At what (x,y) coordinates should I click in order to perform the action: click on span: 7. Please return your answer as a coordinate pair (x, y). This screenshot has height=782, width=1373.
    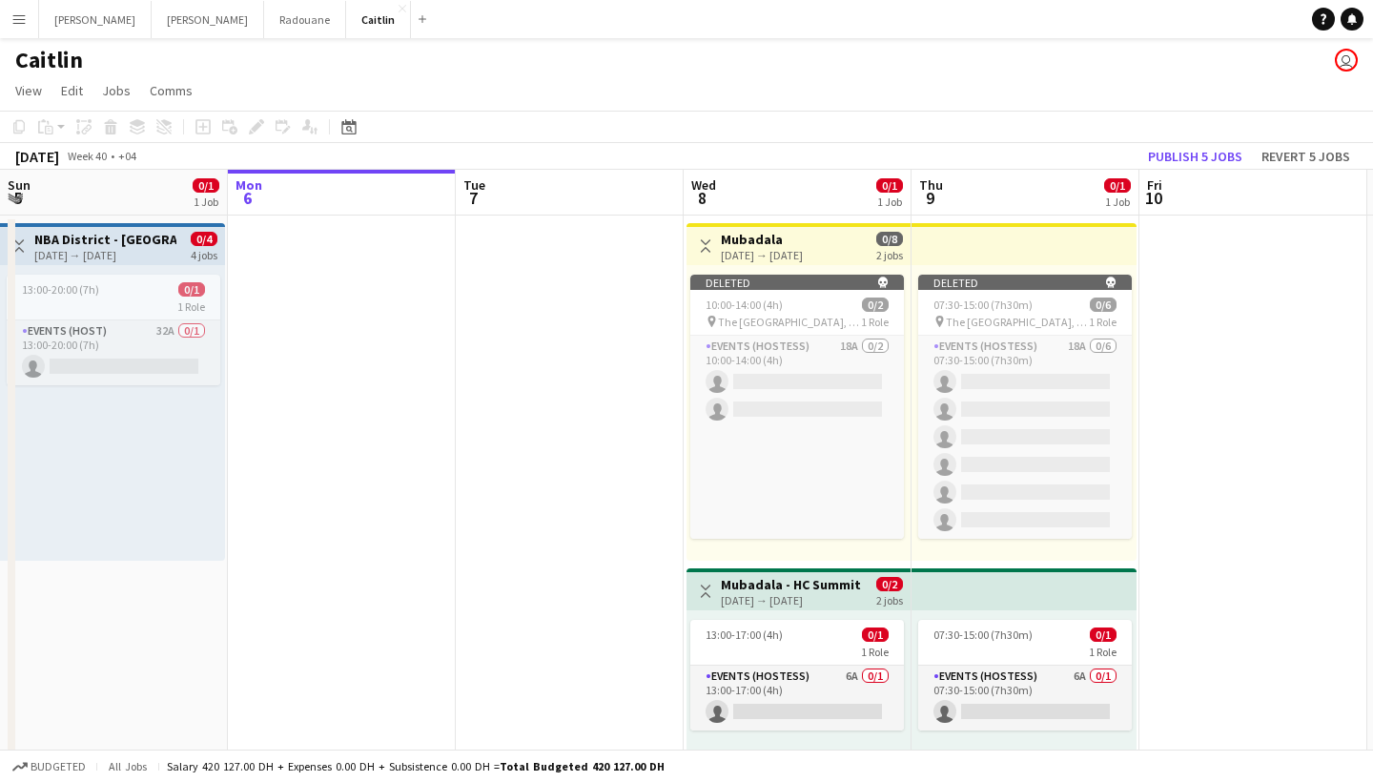
    Looking at the image, I should click on (473, 197).